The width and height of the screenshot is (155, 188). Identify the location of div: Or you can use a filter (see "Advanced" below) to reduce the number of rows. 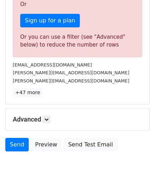
(77, 41).